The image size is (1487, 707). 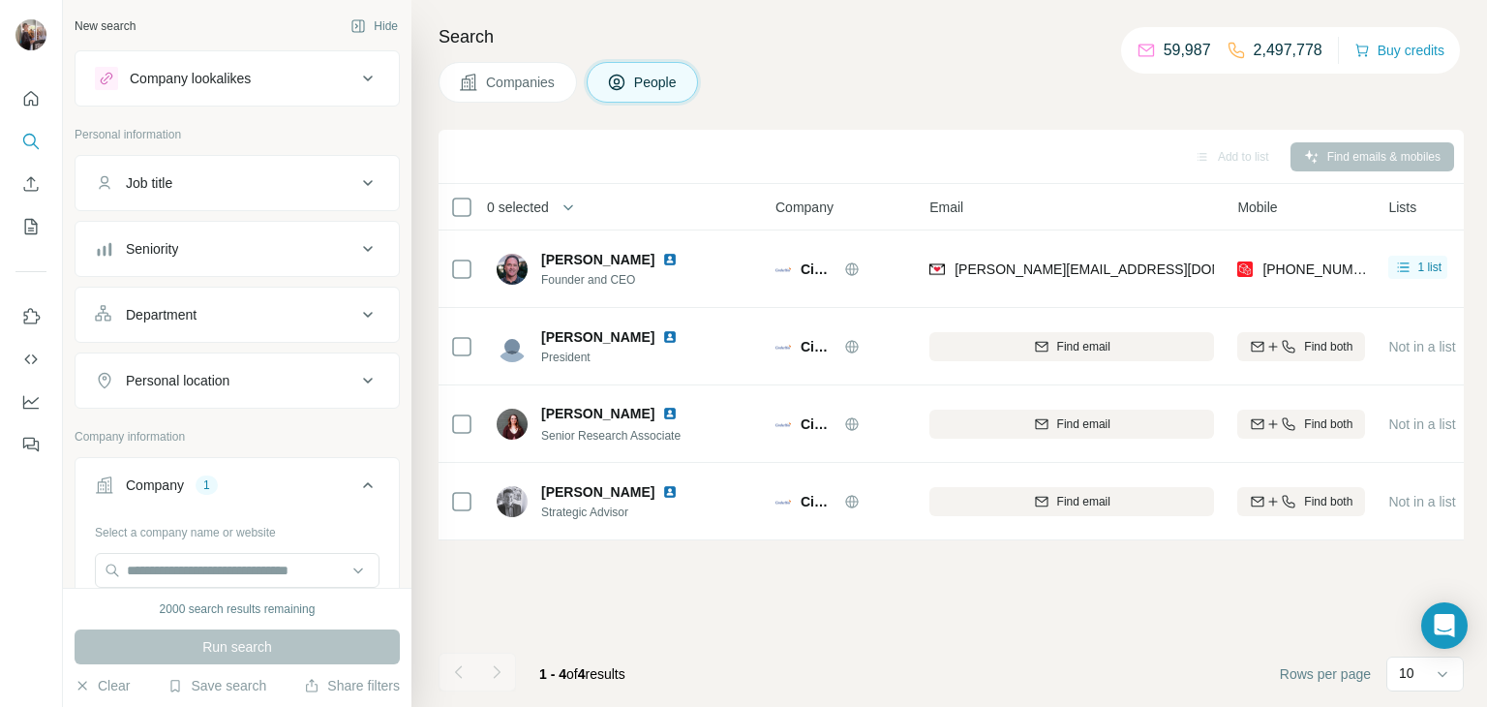 What do you see at coordinates (31, 359) in the screenshot?
I see `button: Use Surfe API` at bounding box center [31, 359].